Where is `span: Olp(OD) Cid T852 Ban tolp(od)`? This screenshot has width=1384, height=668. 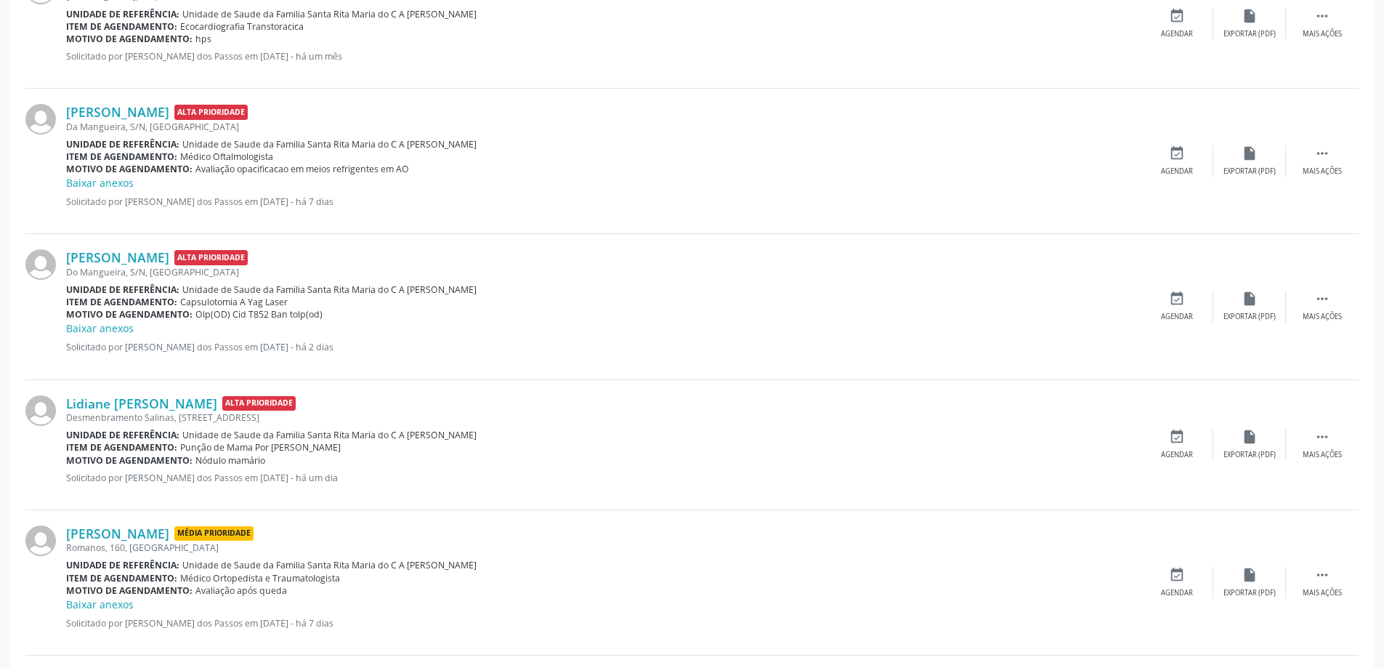 span: Olp(OD) Cid T852 Ban tolp(od) is located at coordinates (259, 314).